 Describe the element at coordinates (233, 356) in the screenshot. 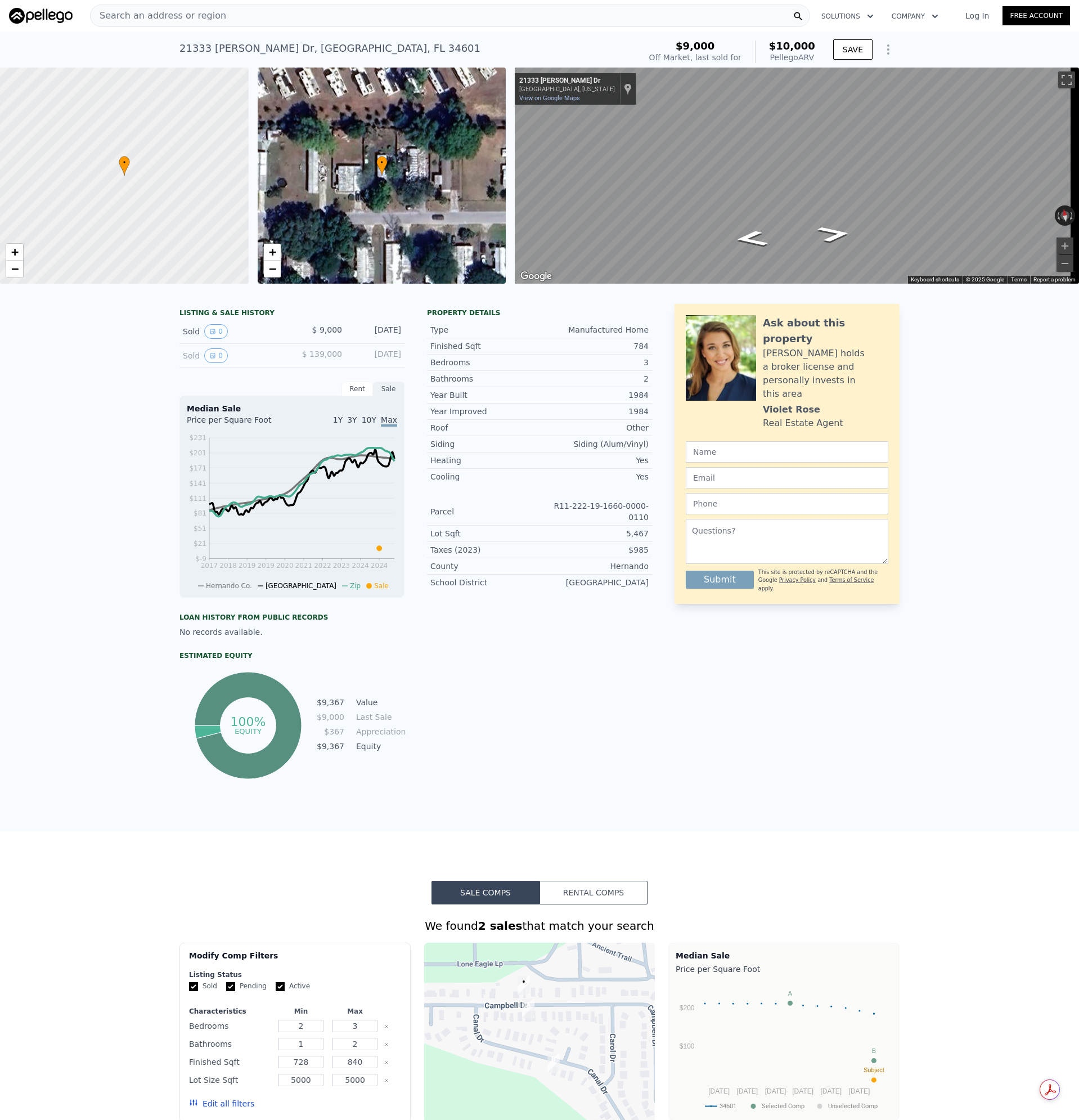

I see `div: Sold` at that location.